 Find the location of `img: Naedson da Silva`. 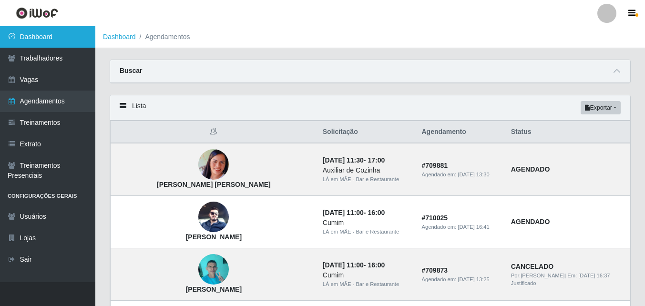

img: Naedson da Silva is located at coordinates (214, 269).